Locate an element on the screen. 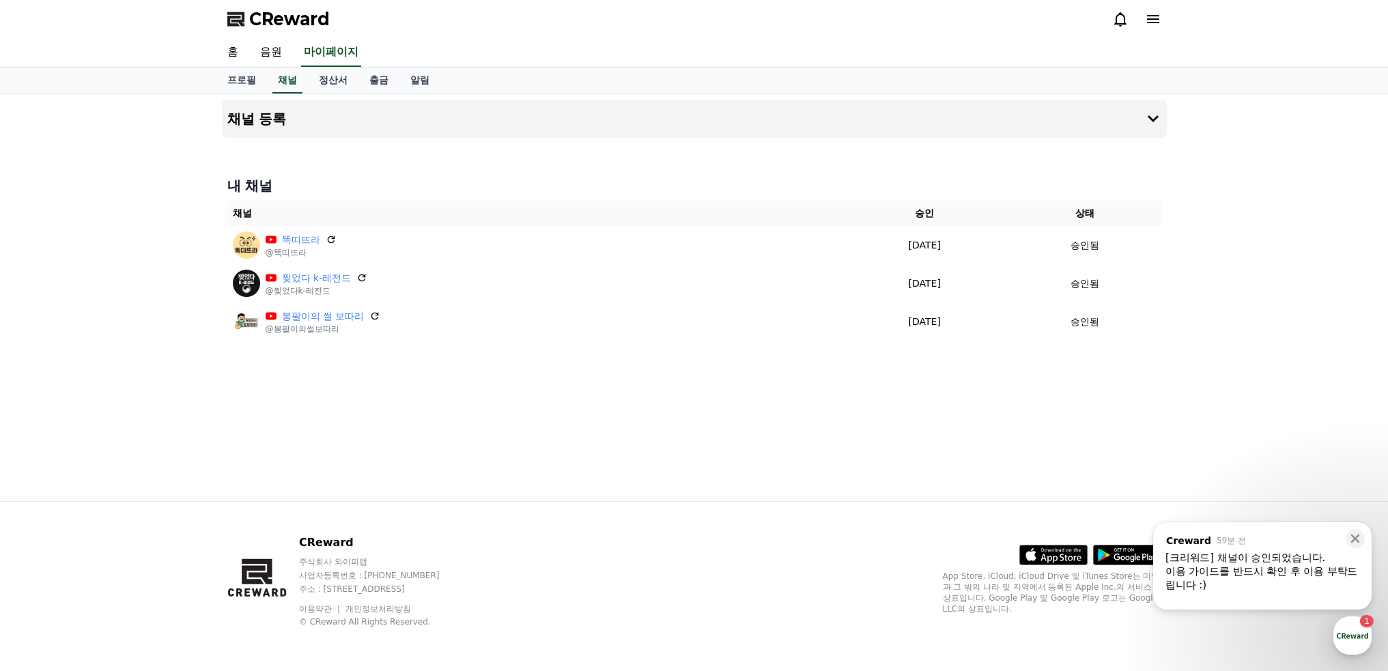 This screenshot has height=671, width=1388. a: 정산서 is located at coordinates (333, 81).